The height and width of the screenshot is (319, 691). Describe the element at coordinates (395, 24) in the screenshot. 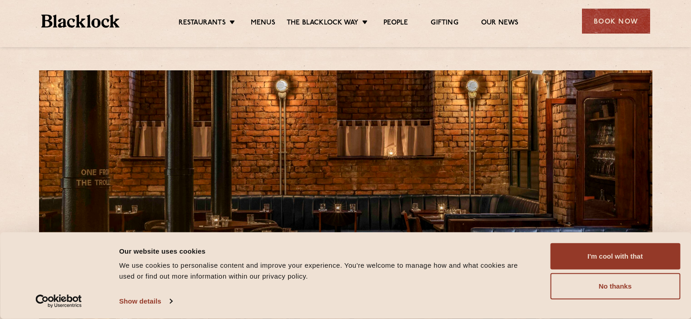

I see `a: People` at that location.